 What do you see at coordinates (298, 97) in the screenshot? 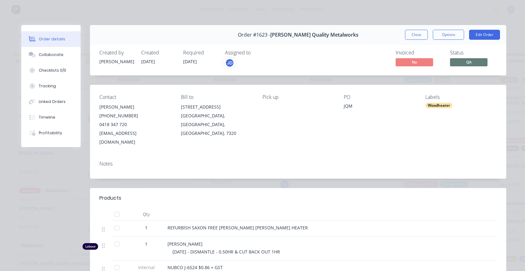
I see `div: Pick up` at bounding box center [298, 97].